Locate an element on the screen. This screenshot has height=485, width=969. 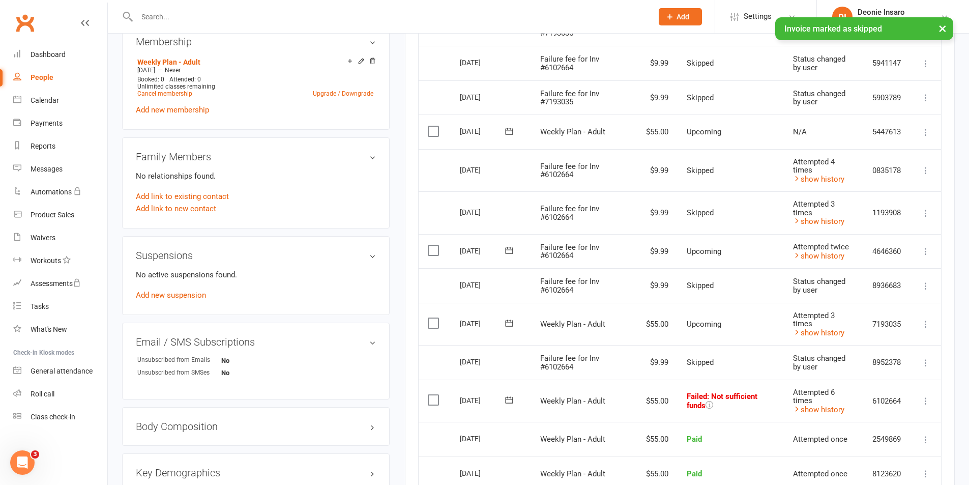
a: Roll call is located at coordinates (60, 394).